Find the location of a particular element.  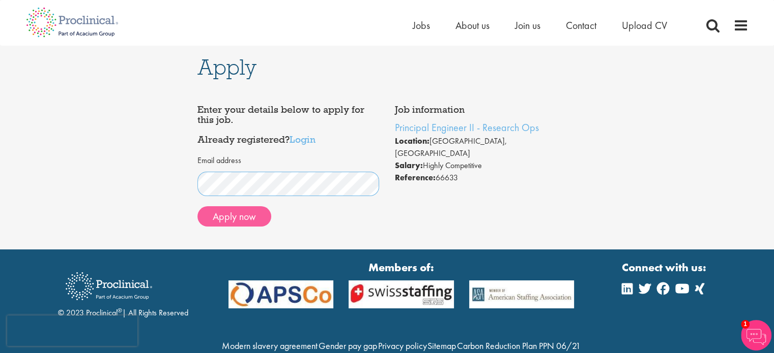

h4: Enter your details below to apply for this job. Already registered? is located at coordinates (288, 125).